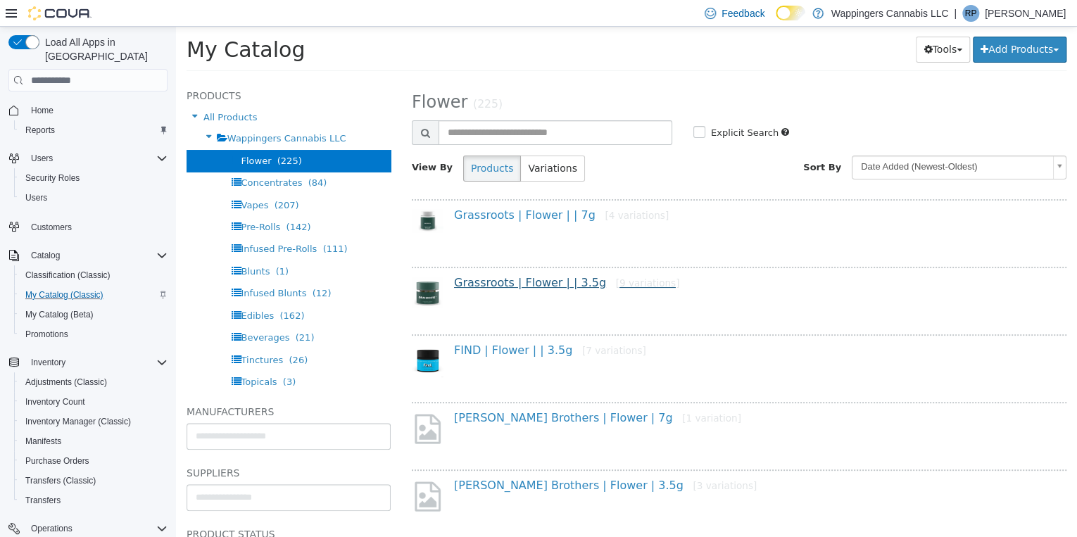  I want to click on a: Manifests, so click(43, 441).